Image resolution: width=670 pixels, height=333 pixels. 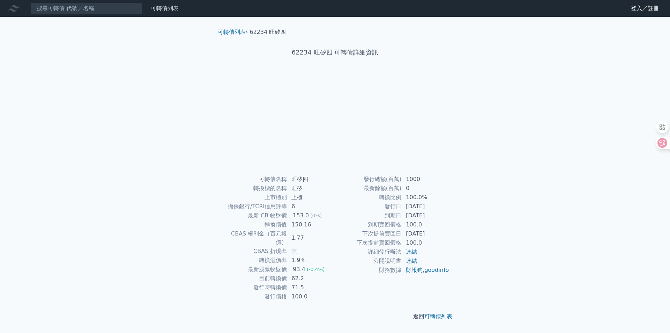 I want to click on li: 62234 旺矽四, so click(x=268, y=32).